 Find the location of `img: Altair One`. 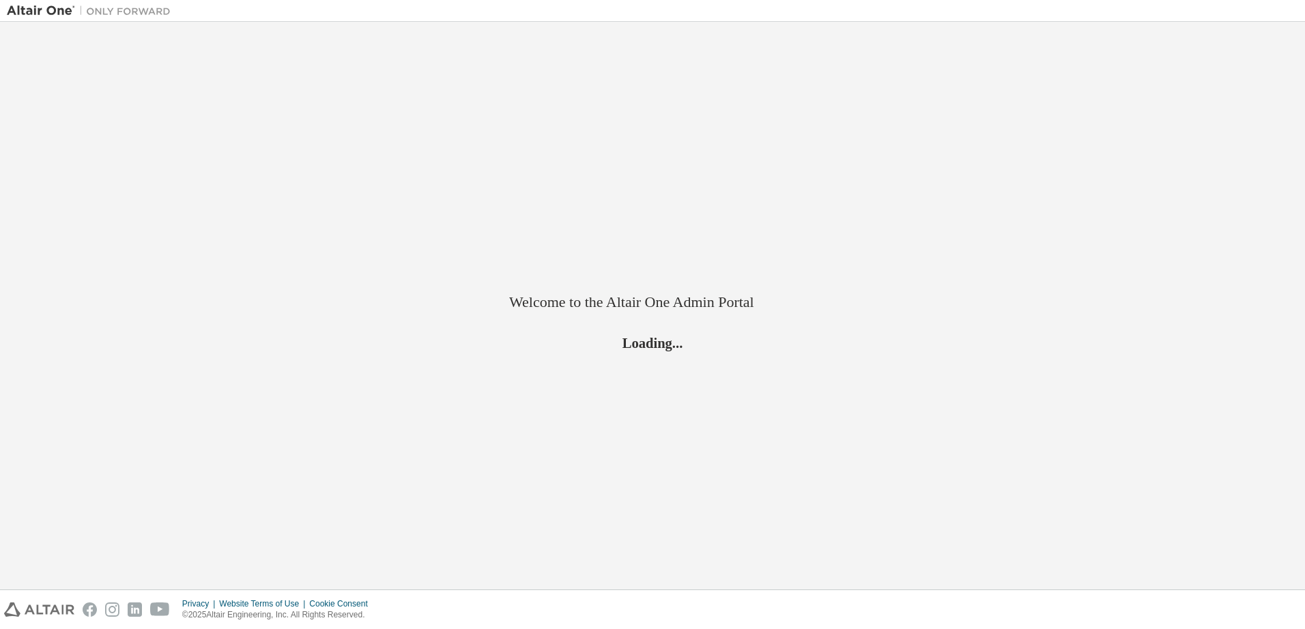

img: Altair One is located at coordinates (92, 11).